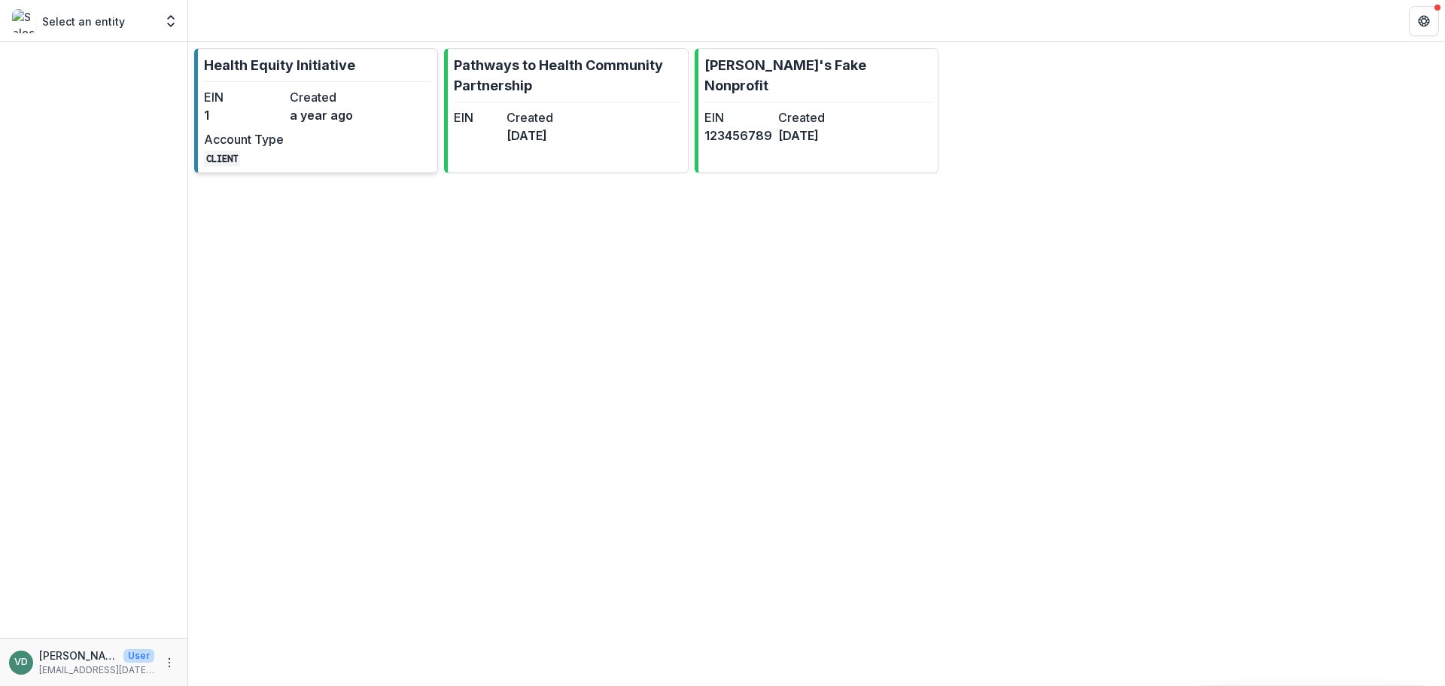 This screenshot has width=1445, height=686. What do you see at coordinates (84, 21) in the screenshot?
I see `p: Select an entity` at bounding box center [84, 21].